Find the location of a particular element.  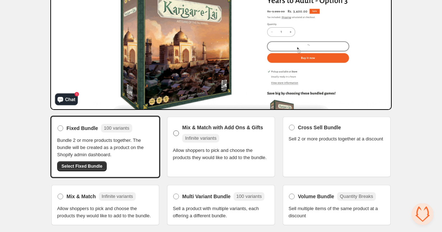

span: Sell 2 or more products together at a discount is located at coordinates (336, 139).